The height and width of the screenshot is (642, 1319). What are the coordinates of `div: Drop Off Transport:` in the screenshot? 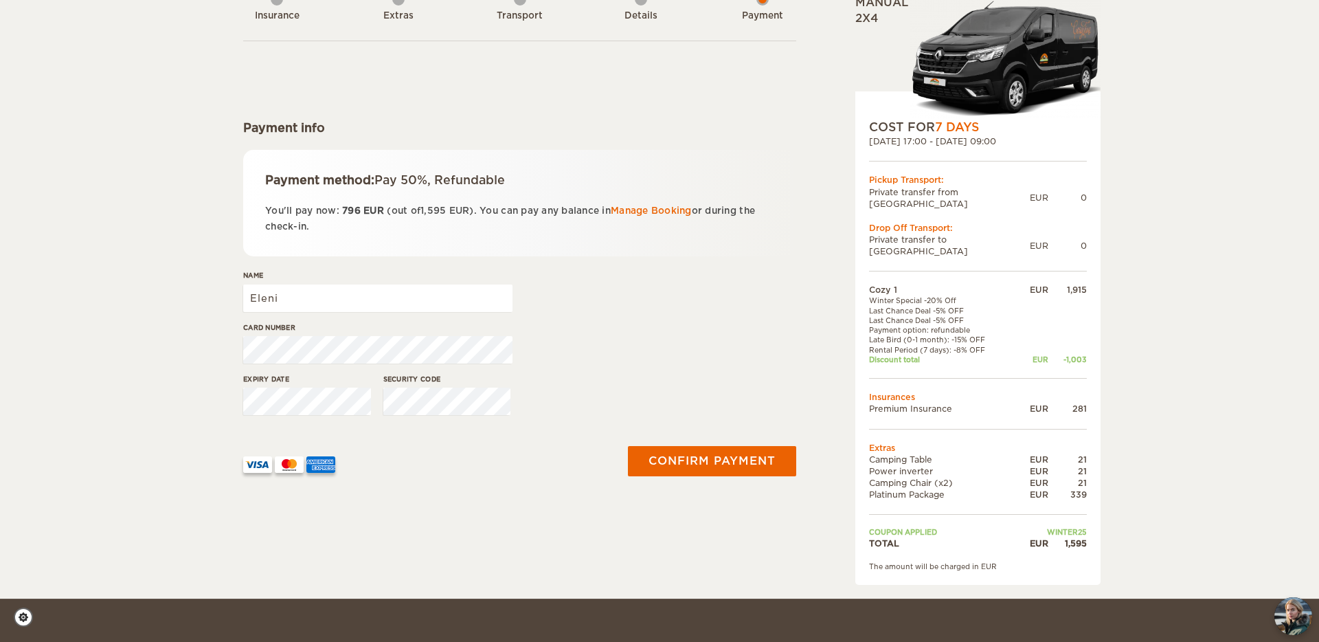 It's located at (978, 227).